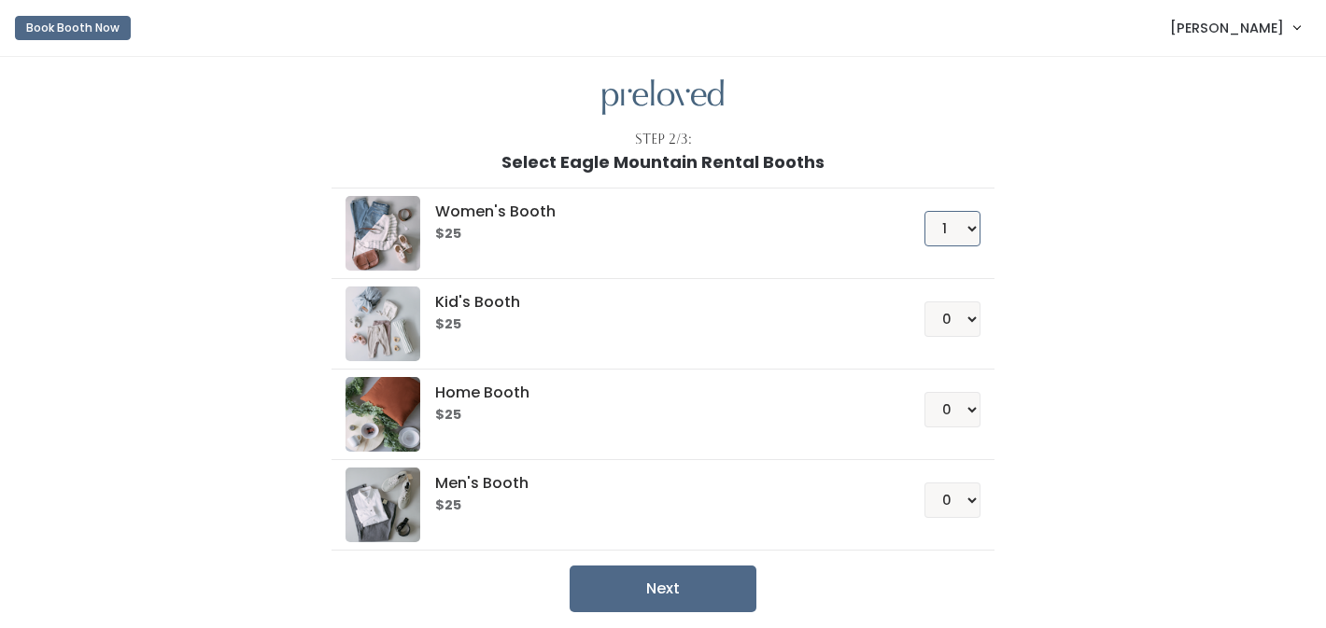 The height and width of the screenshot is (628, 1326). Describe the element at coordinates (656, 484) in the screenshot. I see `h5: Men's Booth` at that location.